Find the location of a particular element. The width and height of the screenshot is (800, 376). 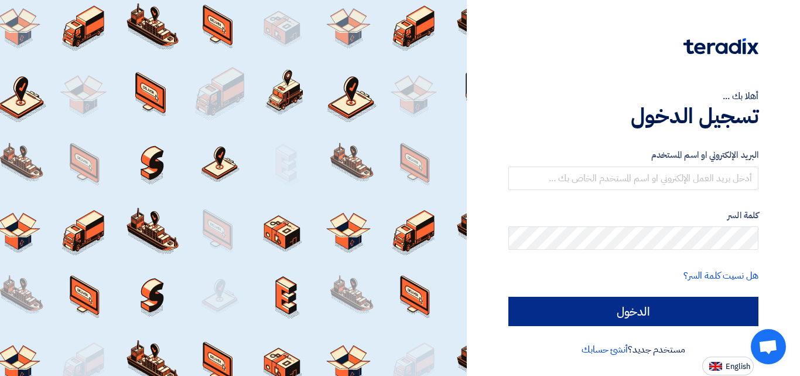

img: en-US.png is located at coordinates (716, 366).